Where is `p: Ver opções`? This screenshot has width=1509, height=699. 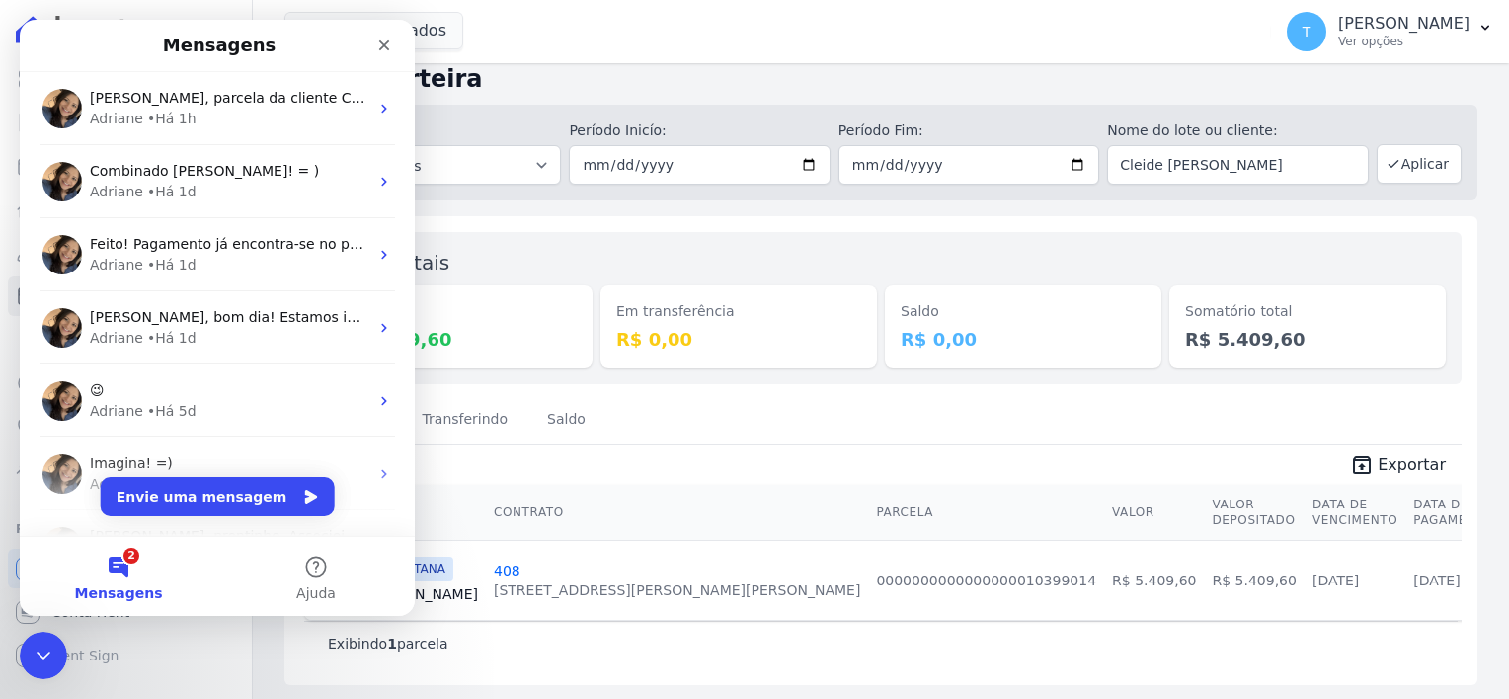
p: Ver opções is located at coordinates (1403, 41).